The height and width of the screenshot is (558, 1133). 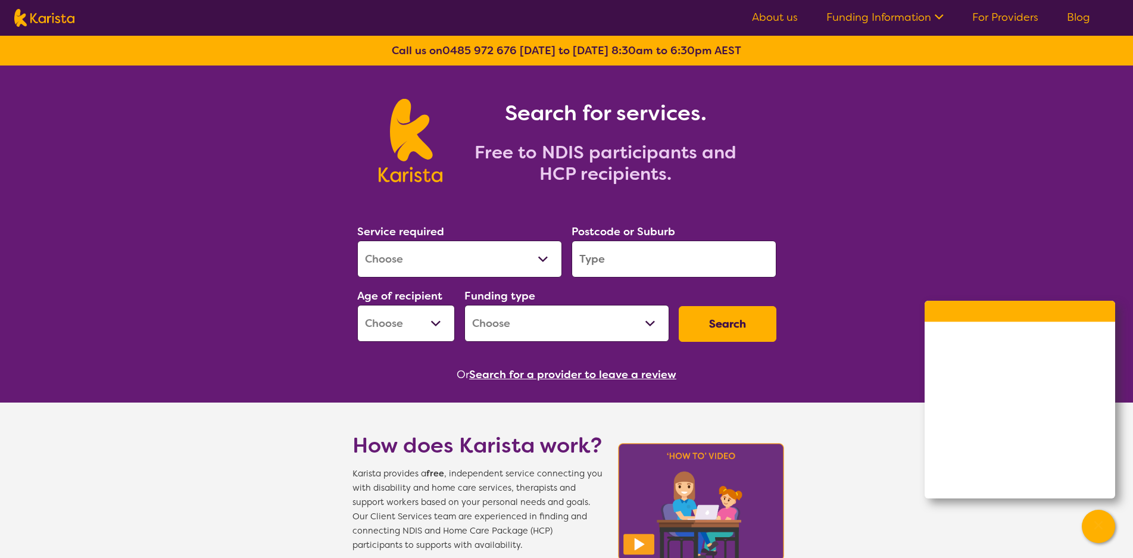 What do you see at coordinates (624, 232) in the screenshot?
I see `label: Postcode or Suburb` at bounding box center [624, 232].